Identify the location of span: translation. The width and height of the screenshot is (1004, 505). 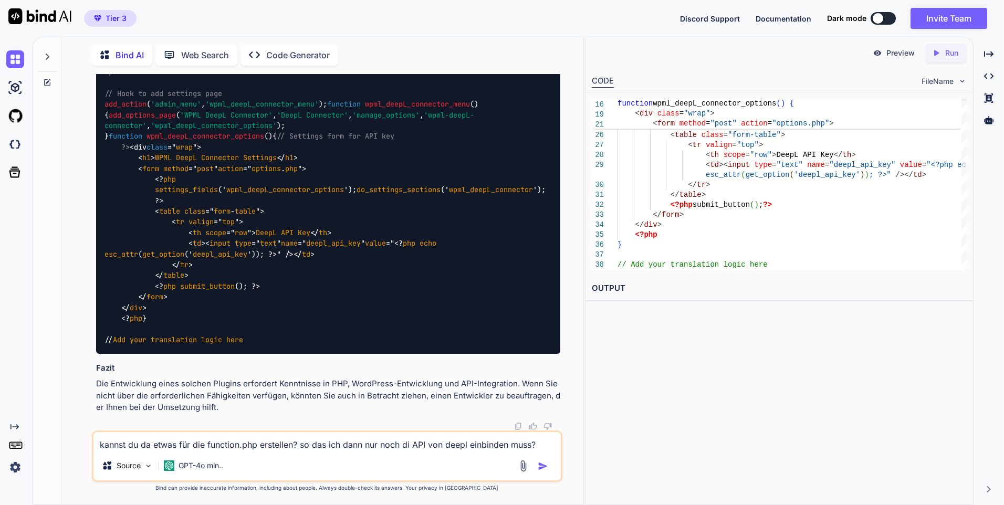
(174, 340).